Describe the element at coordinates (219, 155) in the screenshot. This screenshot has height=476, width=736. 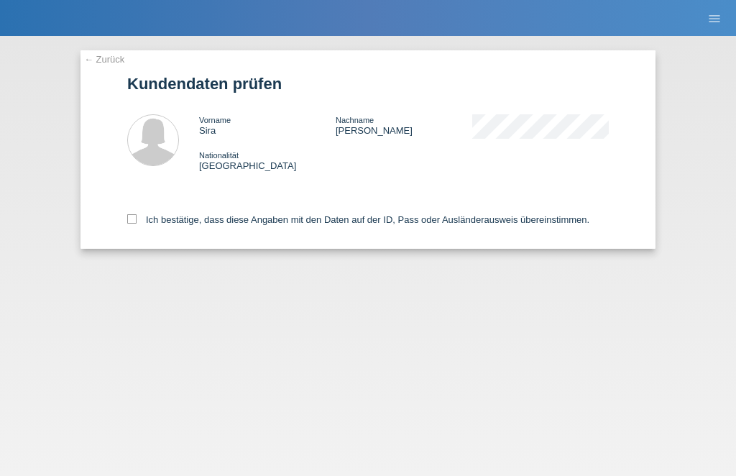
I see `span: Nationalität` at that location.